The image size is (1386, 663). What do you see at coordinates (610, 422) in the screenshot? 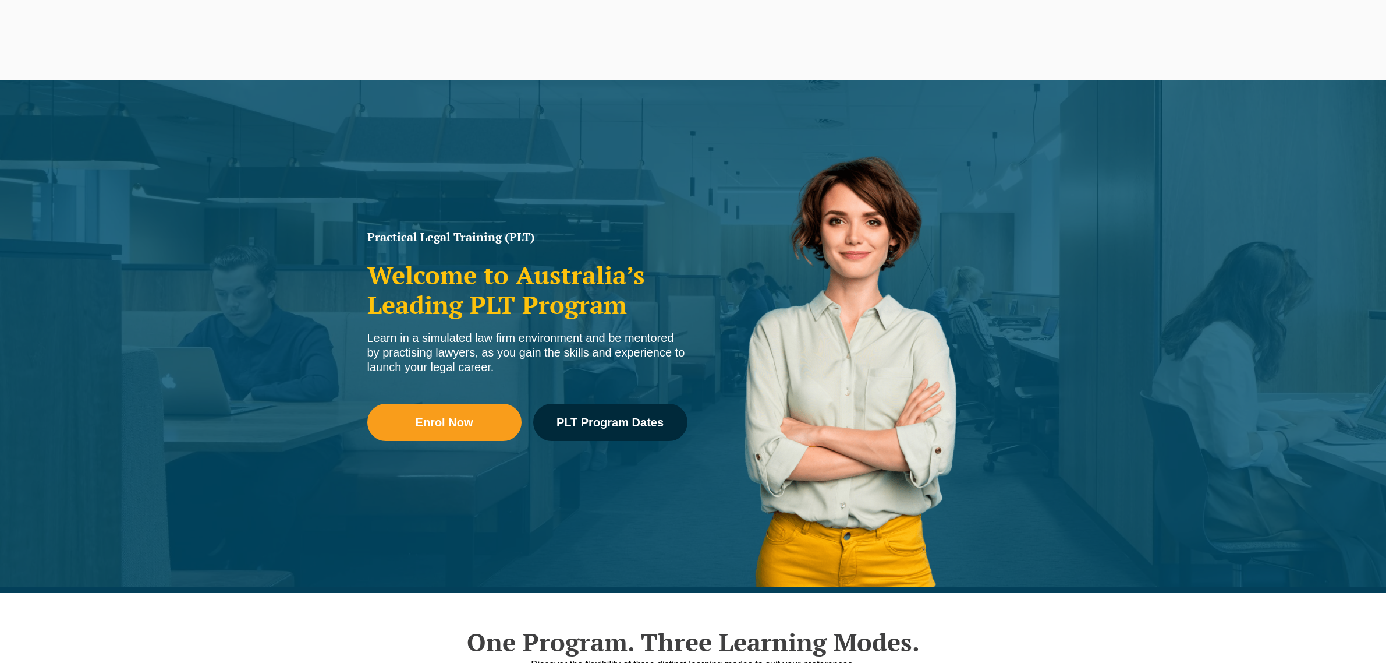
I see `a: PLT Program Dates` at bounding box center [610, 422].